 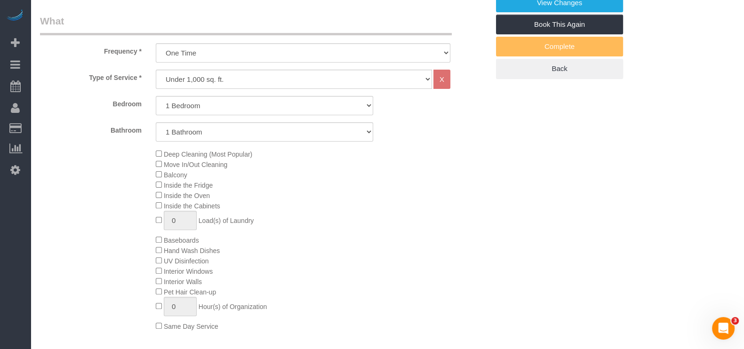 What do you see at coordinates (246, 24) in the screenshot?
I see `legend: What` at bounding box center [246, 24].